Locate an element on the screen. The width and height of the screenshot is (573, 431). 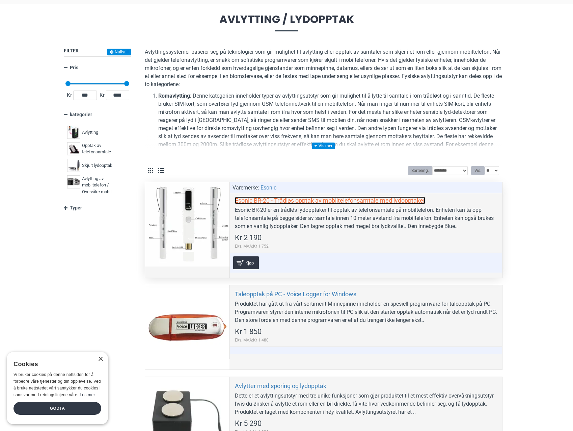
img: Avlytting is located at coordinates (74, 132).